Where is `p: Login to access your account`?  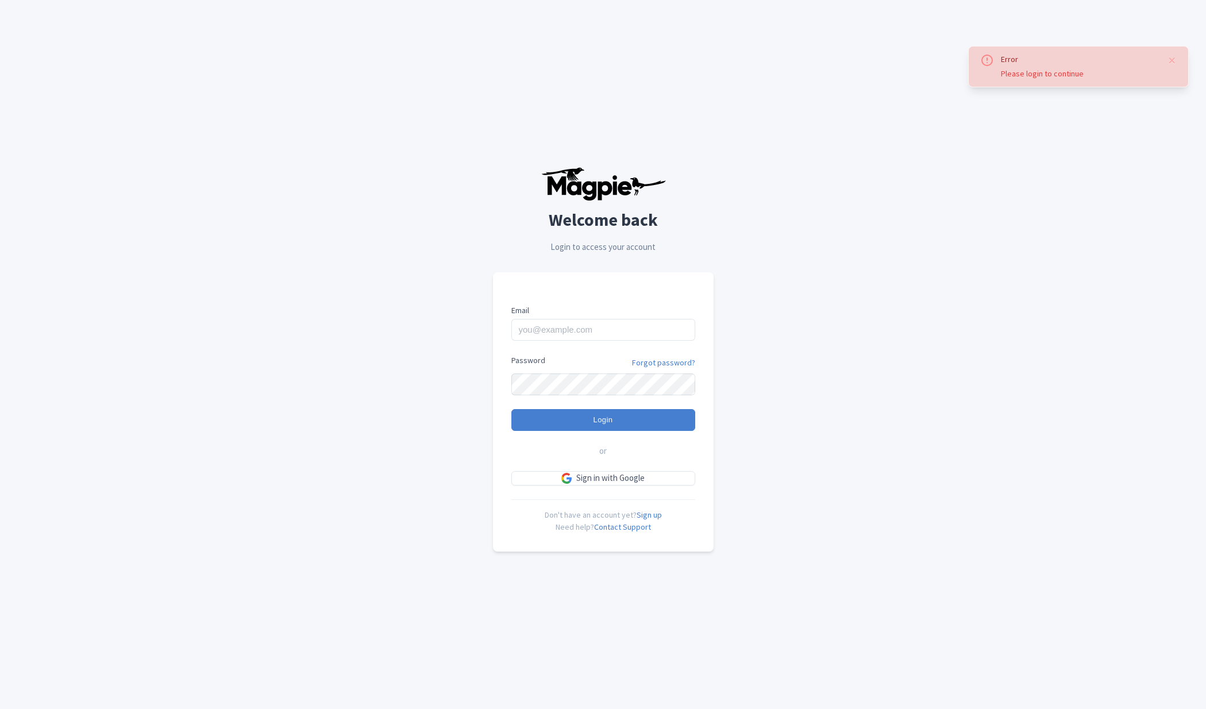
p: Login to access your account is located at coordinates (603, 247).